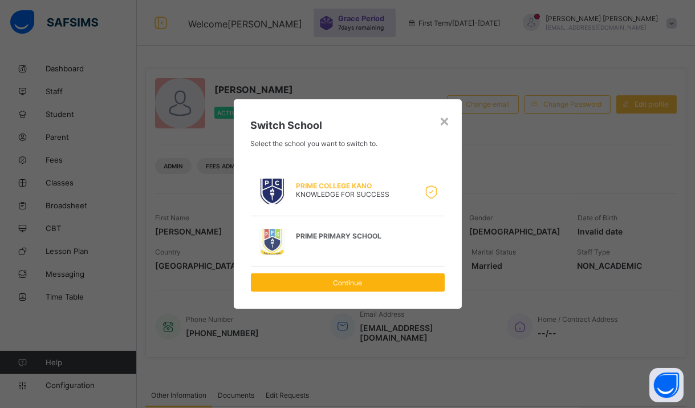 The width and height of the screenshot is (695, 408). Describe the element at coordinates (348, 125) in the screenshot. I see `h2: Switch School` at that location.